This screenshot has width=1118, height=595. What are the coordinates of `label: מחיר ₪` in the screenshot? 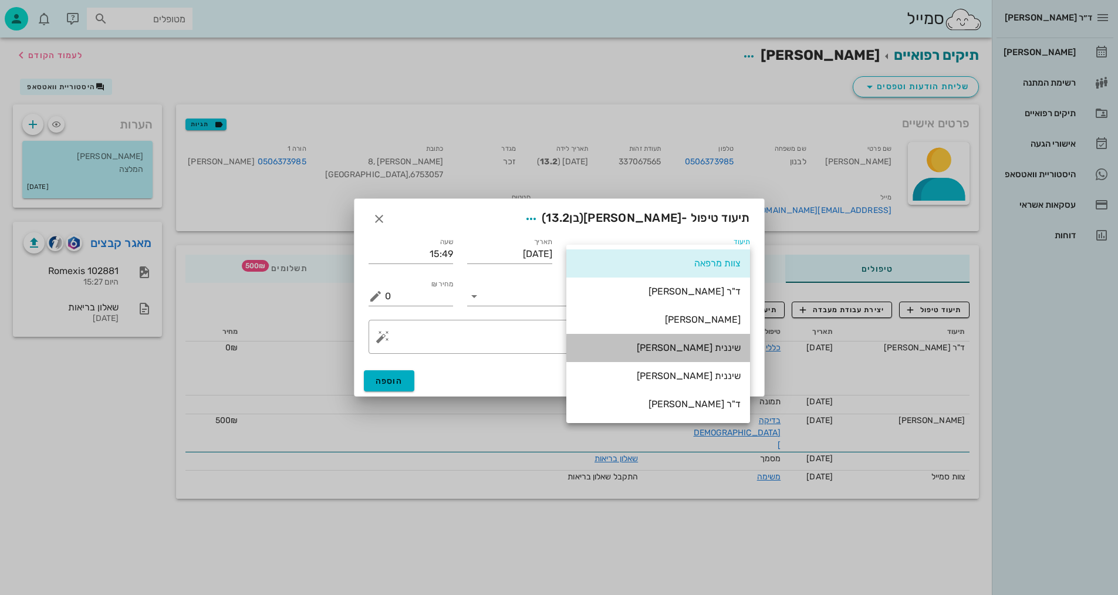 It's located at (443, 284).